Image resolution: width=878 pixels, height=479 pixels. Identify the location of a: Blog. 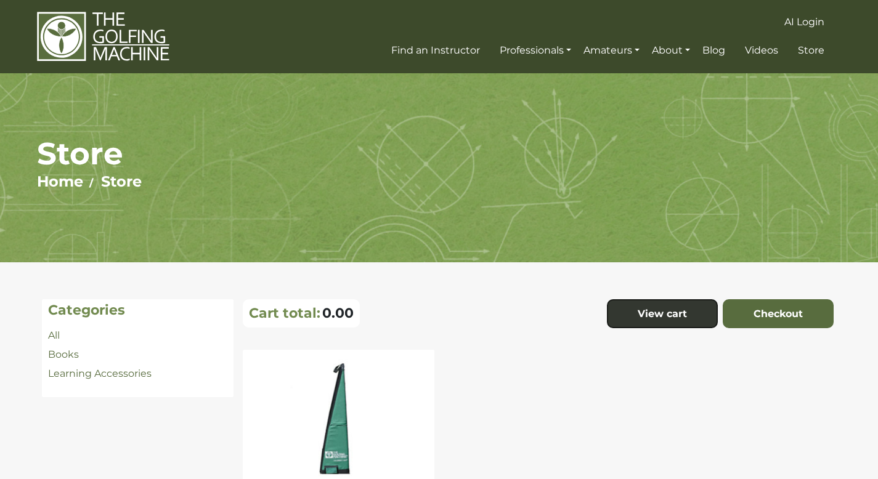
(713, 50).